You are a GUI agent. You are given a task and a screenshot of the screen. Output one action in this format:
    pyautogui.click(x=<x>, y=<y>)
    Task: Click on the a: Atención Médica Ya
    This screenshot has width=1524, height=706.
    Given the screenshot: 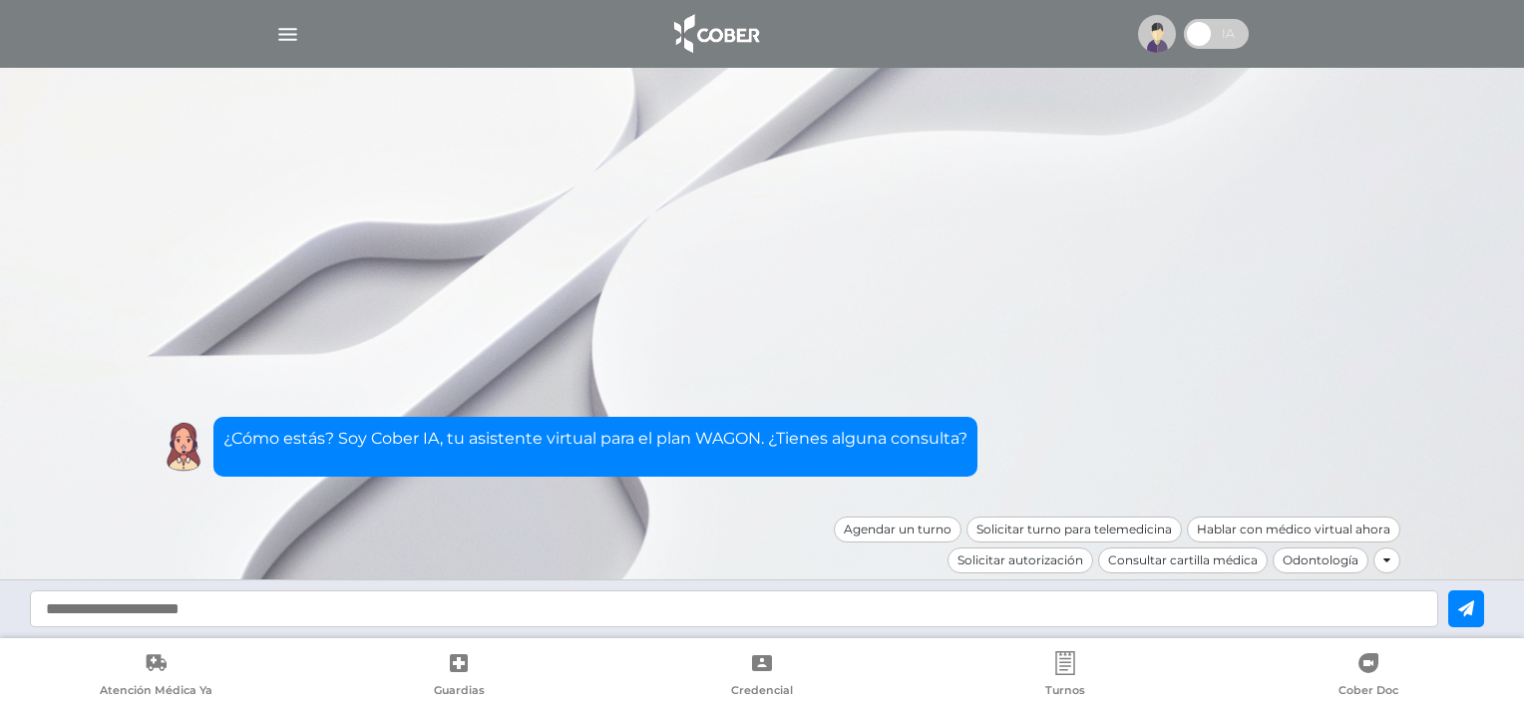 What is the action you would take?
    pyautogui.click(x=156, y=676)
    